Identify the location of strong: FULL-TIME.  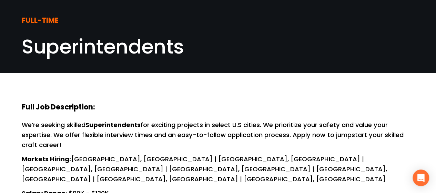
(40, 20).